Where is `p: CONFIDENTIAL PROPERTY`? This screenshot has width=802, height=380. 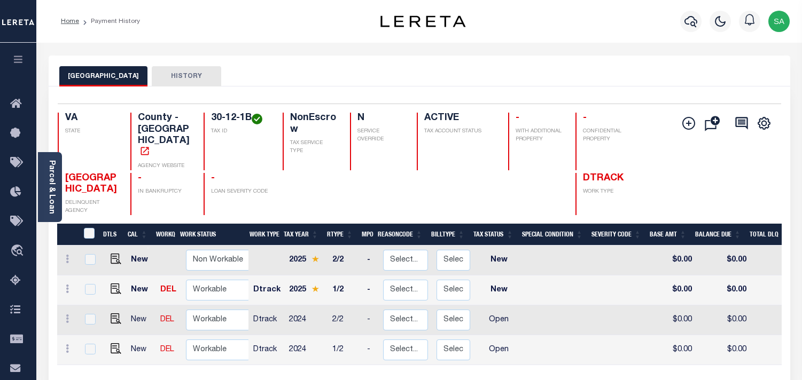
p: CONFIDENTIAL PROPERTY is located at coordinates (609, 136).